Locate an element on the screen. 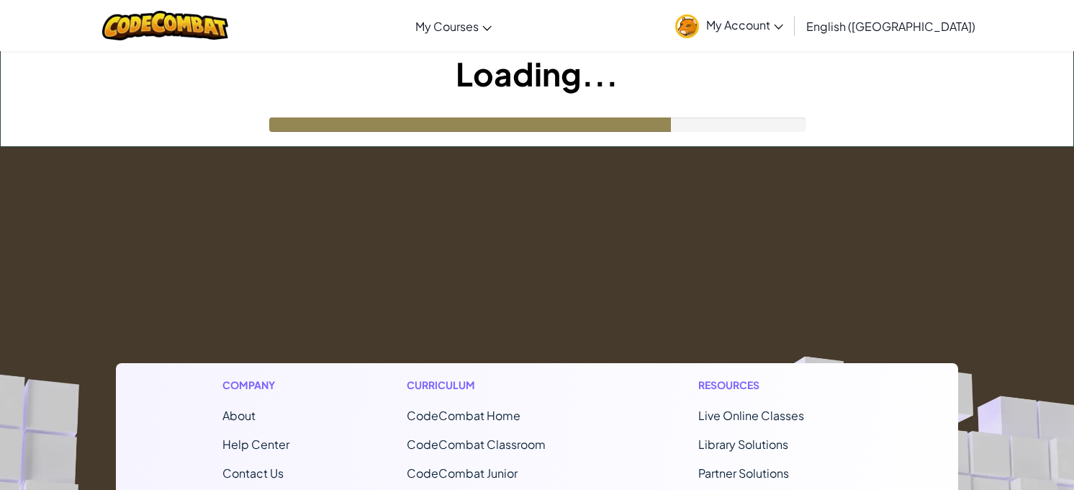 The image size is (1074, 490). span: My Account is located at coordinates (744, 24).